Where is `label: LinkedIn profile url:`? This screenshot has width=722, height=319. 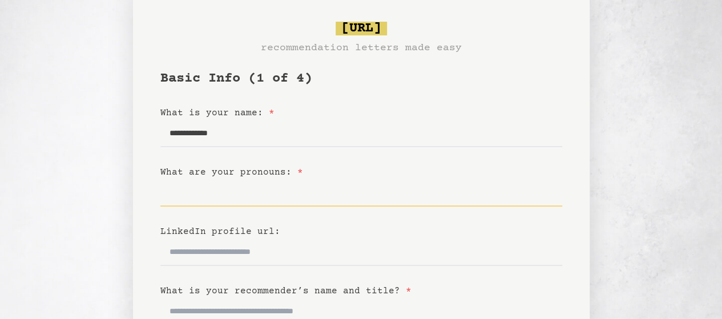
label: LinkedIn profile url: is located at coordinates (220, 232).